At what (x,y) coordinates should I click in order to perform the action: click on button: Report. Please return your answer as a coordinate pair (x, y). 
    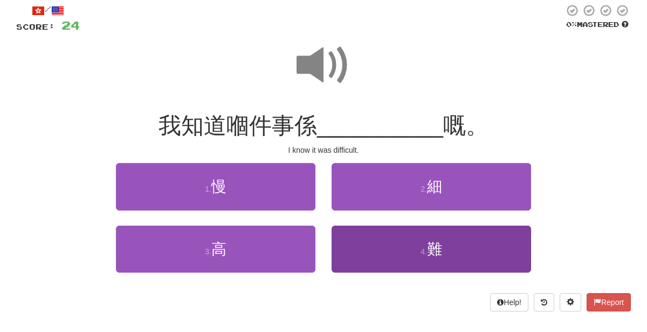
    Looking at the image, I should click on (609, 302).